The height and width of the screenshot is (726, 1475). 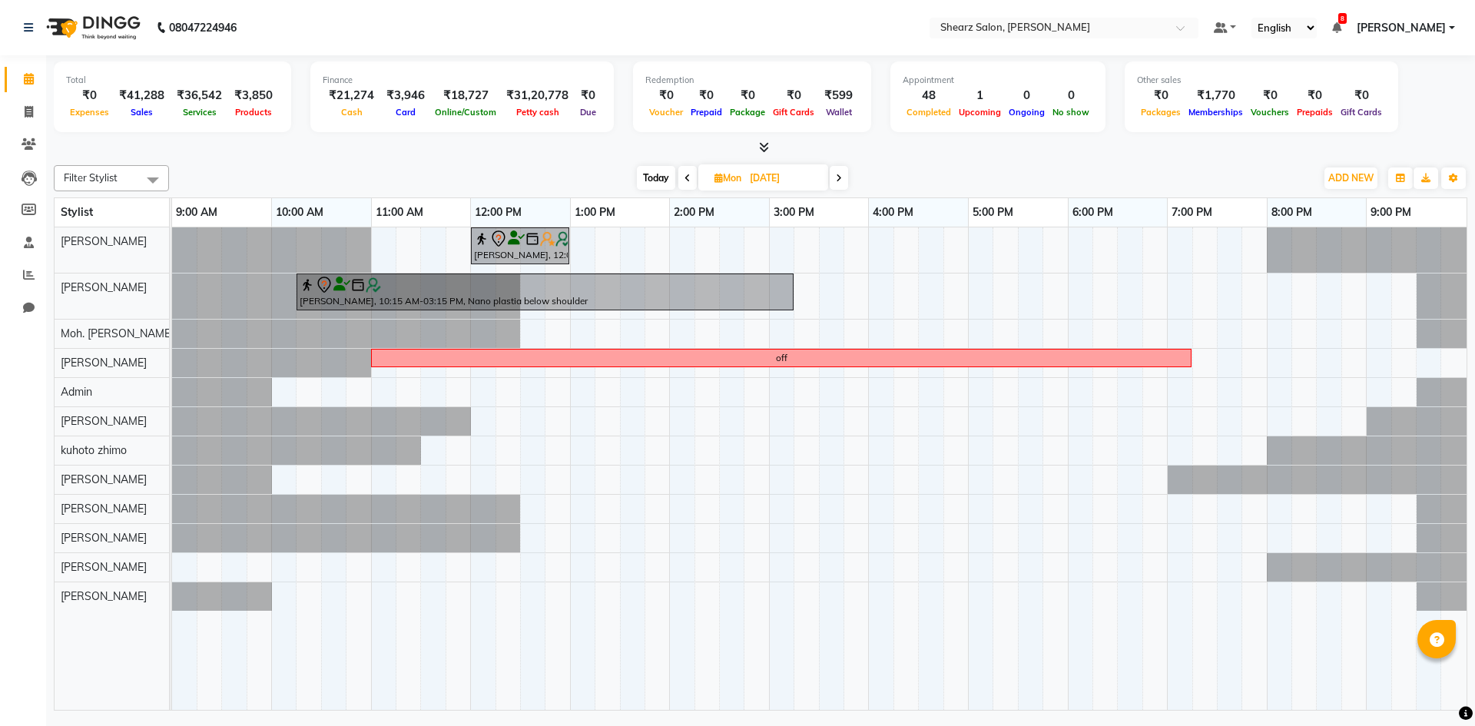 What do you see at coordinates (706, 112) in the screenshot?
I see `span: Prepaid` at bounding box center [706, 112].